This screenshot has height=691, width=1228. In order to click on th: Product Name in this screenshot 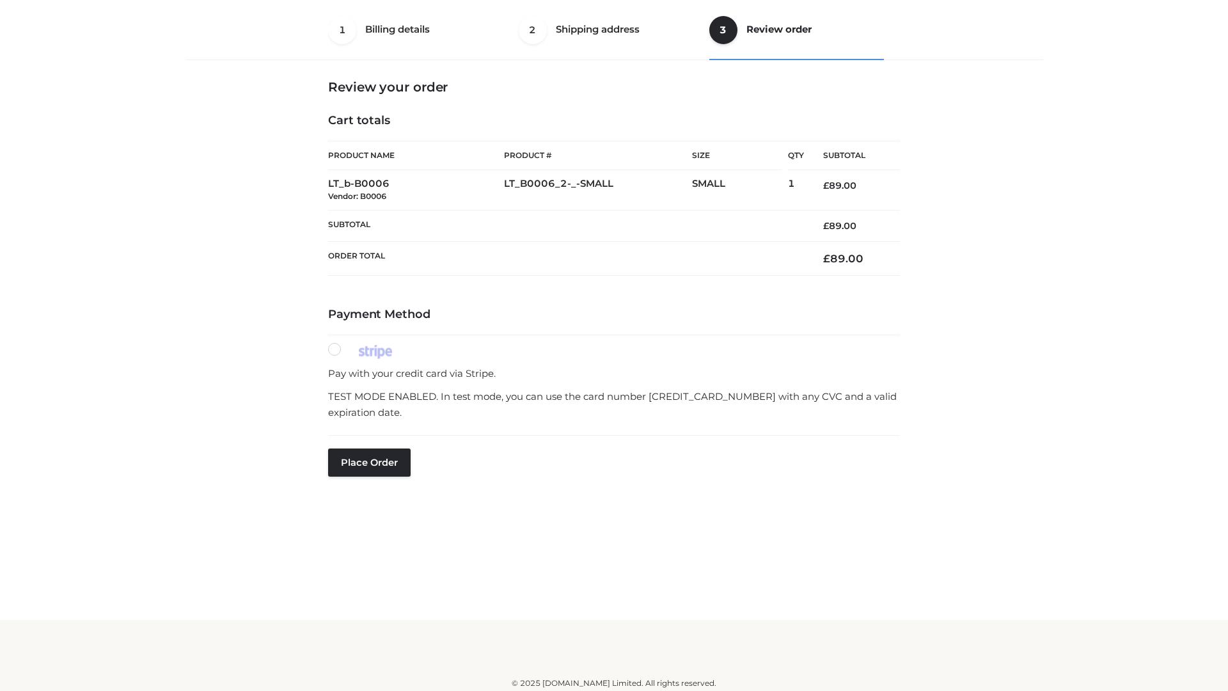, I will do `click(416, 155)`.